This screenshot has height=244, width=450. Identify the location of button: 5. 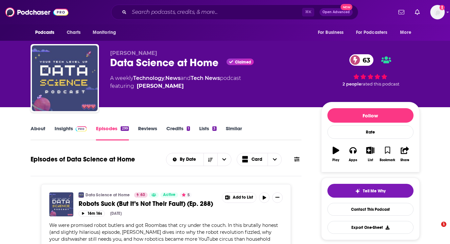
(186, 195).